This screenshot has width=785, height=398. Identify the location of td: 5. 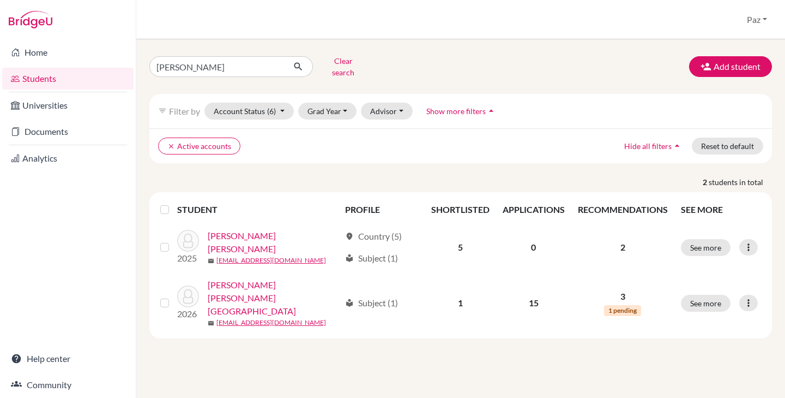
(460, 247).